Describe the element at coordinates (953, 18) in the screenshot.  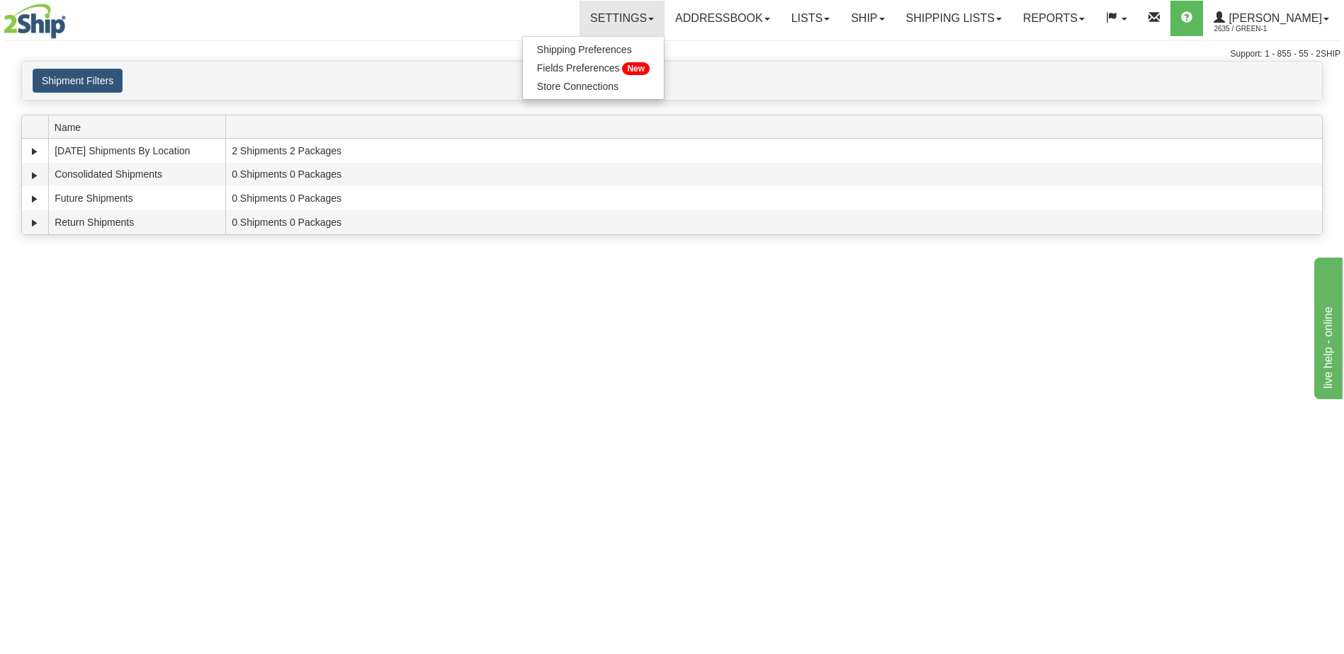
I see `a: Shipping lists` at that location.